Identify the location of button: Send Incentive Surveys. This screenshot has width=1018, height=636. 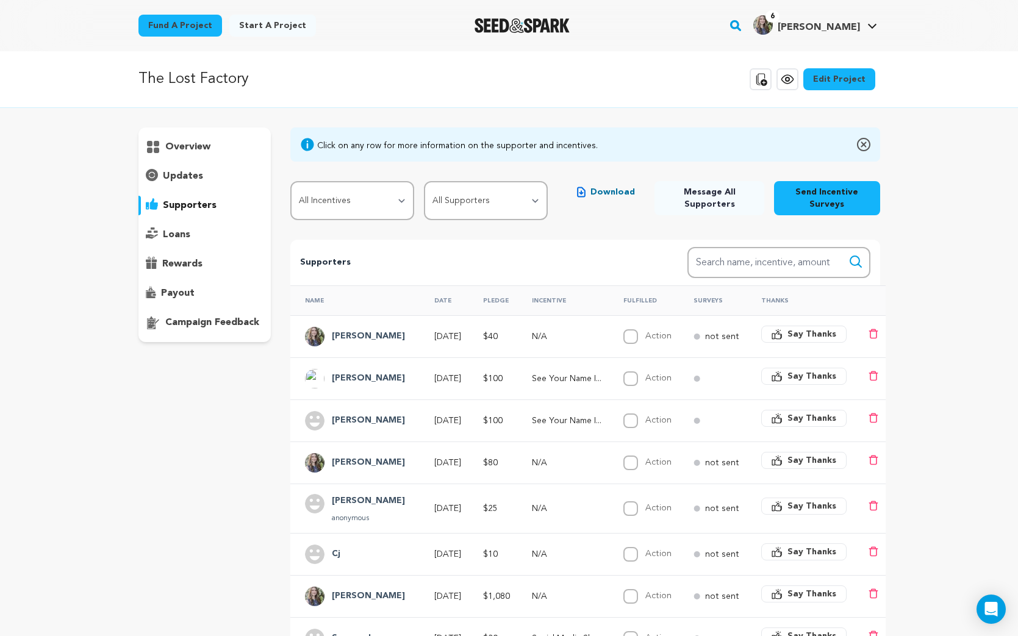
(827, 198).